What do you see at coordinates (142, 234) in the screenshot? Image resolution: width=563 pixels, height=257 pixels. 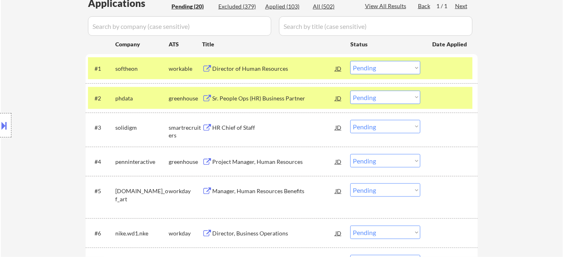 I see `div: nike.wd1.nke` at bounding box center [142, 234].